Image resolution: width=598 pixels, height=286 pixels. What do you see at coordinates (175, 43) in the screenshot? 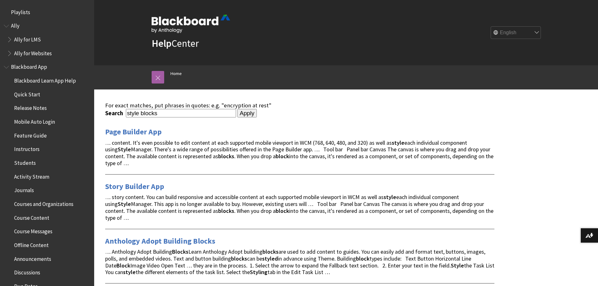
I see `a: HelpCenter` at bounding box center [175, 43].